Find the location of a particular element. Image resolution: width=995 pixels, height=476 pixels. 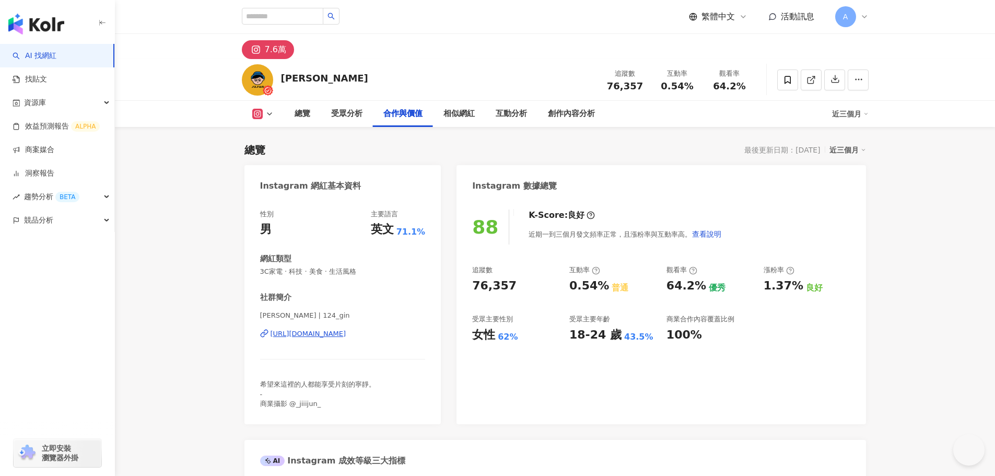

span: A is located at coordinates (846, 17).